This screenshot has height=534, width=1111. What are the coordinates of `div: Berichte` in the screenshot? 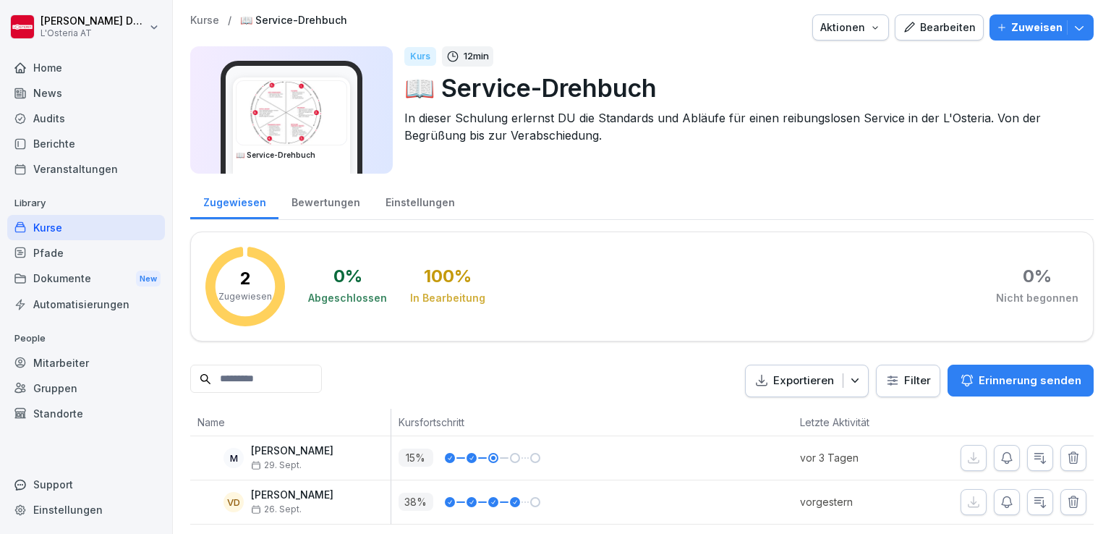 It's located at (86, 143).